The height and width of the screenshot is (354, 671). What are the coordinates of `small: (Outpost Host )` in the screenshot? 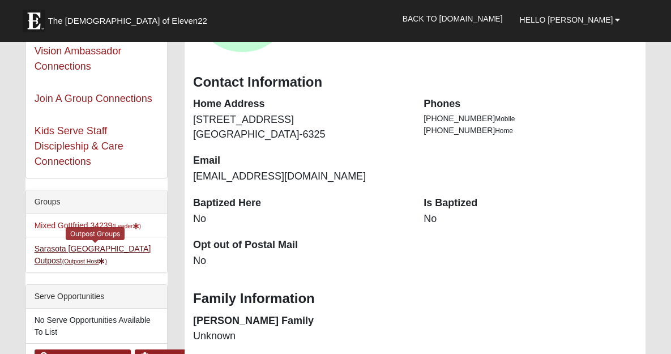 It's located at (84, 261).